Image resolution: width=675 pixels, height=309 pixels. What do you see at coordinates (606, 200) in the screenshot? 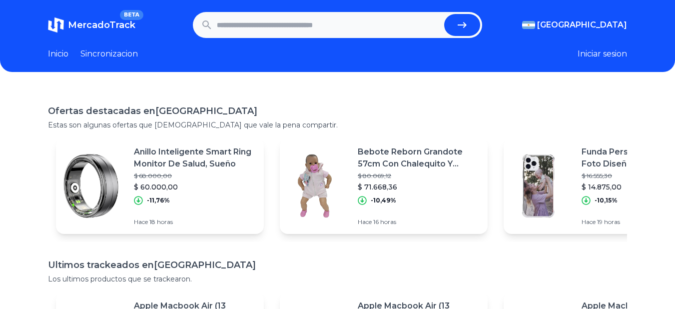
I see `p: -10,15%` at bounding box center [606, 200].